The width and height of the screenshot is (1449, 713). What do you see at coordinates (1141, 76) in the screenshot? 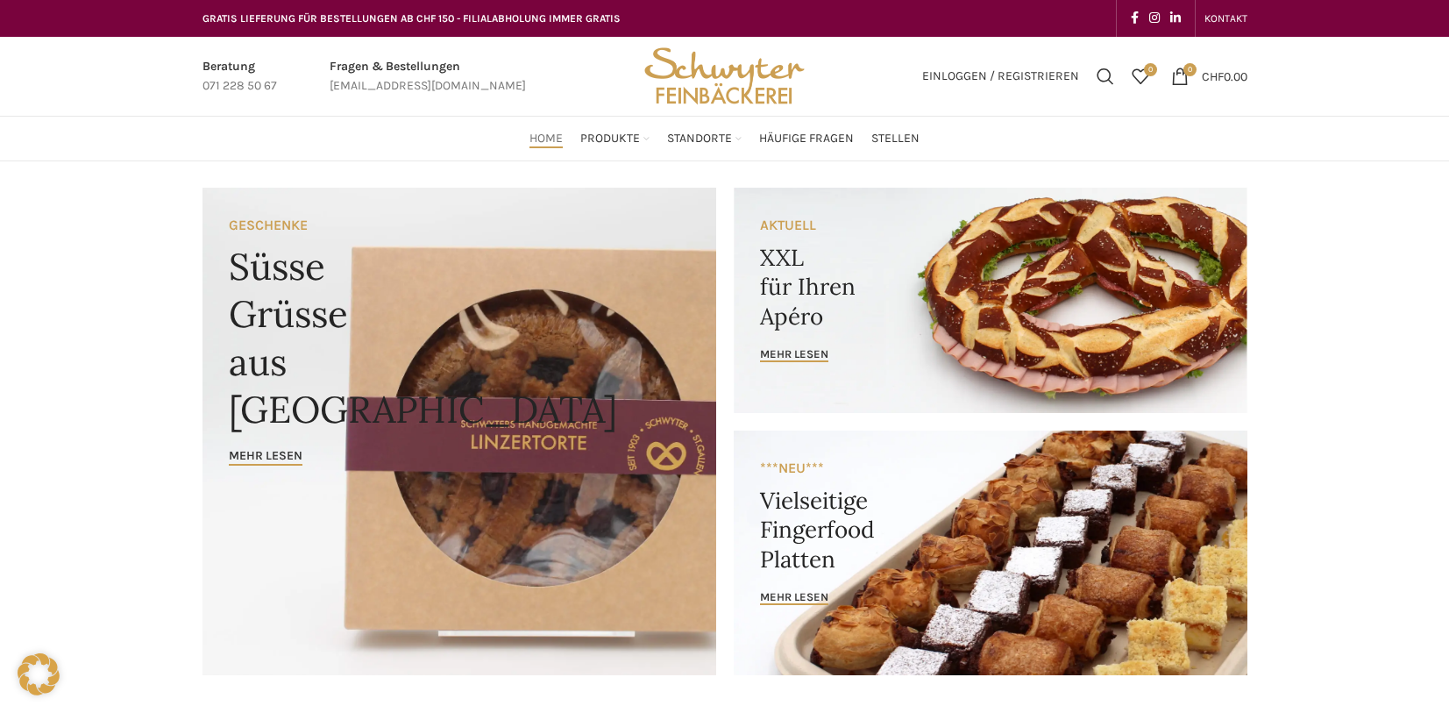
I see `a: 0` at bounding box center [1141, 76].